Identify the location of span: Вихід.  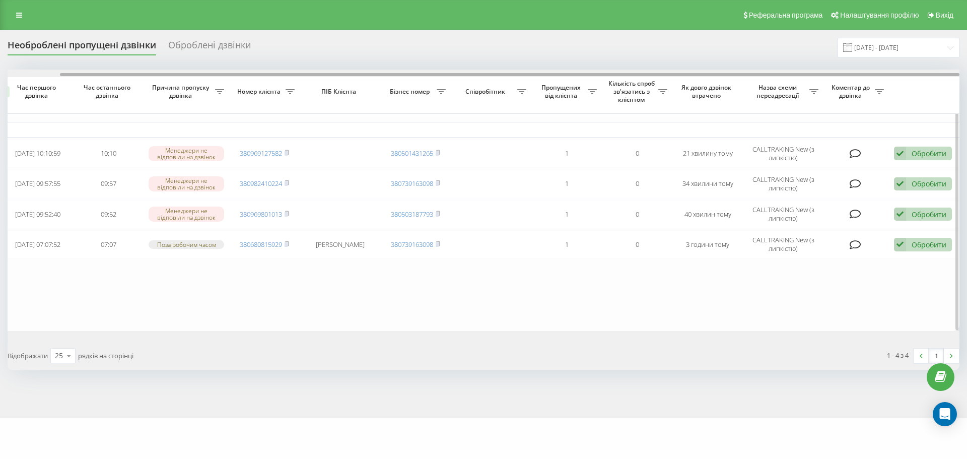
(945, 15).